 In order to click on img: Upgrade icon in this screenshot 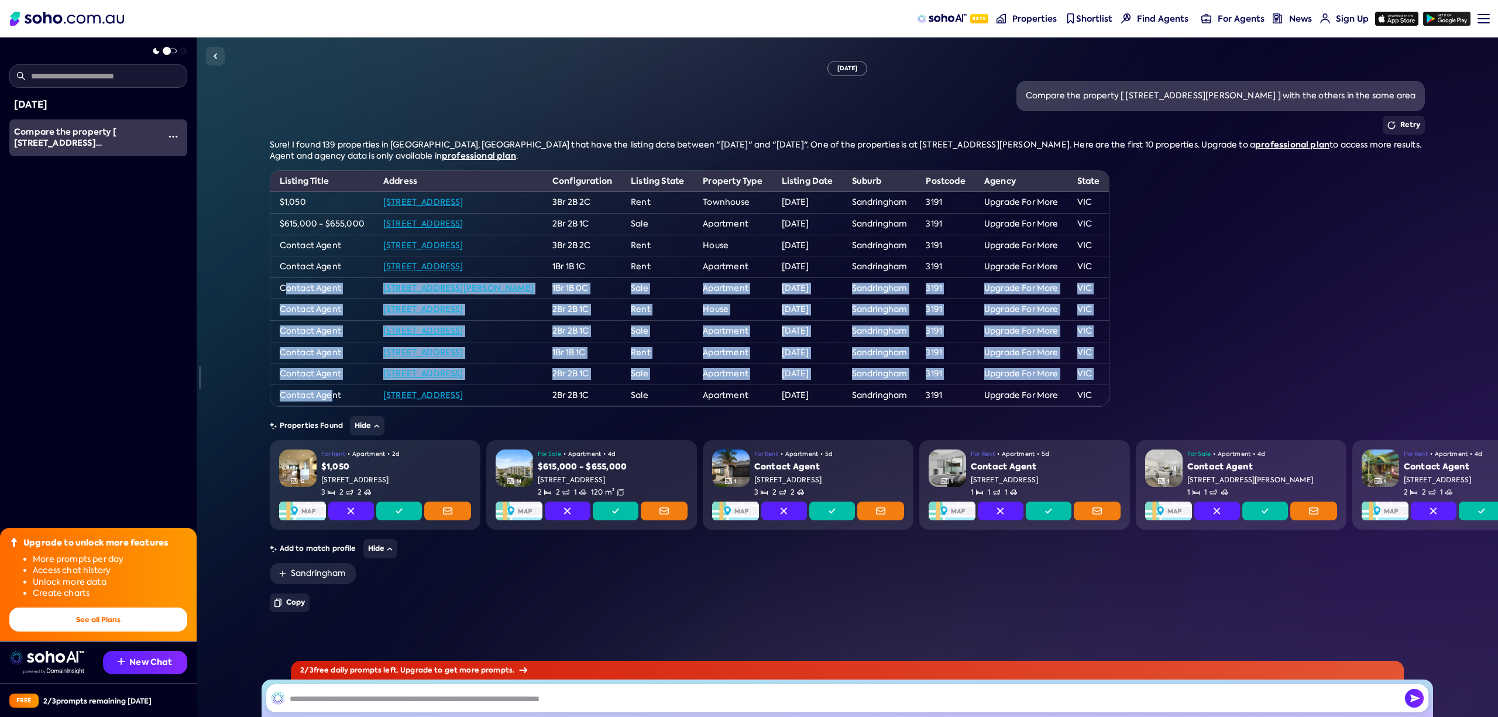, I will do `click(14, 542)`.